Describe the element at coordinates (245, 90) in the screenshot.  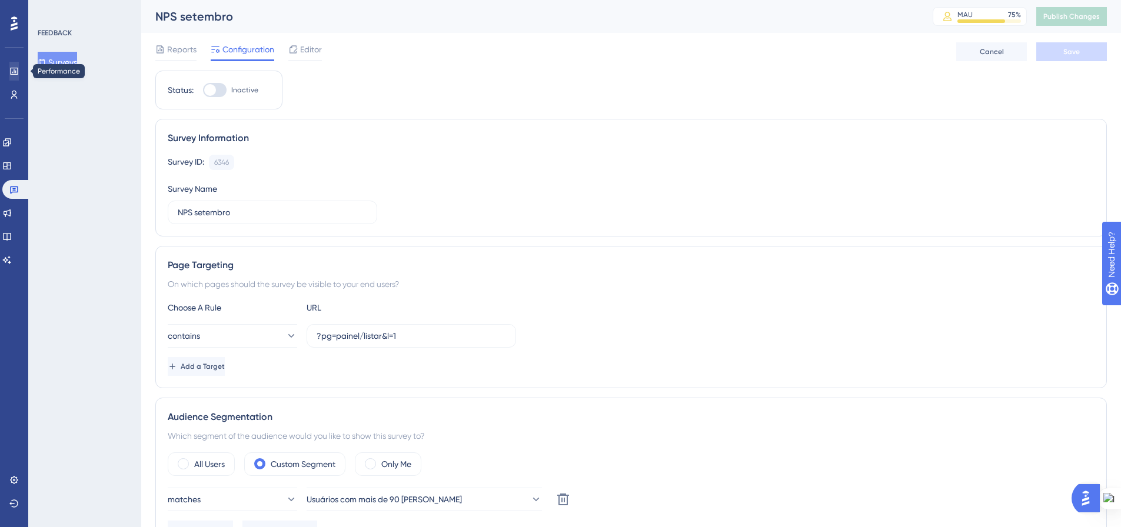
I see `span: Inactive` at that location.